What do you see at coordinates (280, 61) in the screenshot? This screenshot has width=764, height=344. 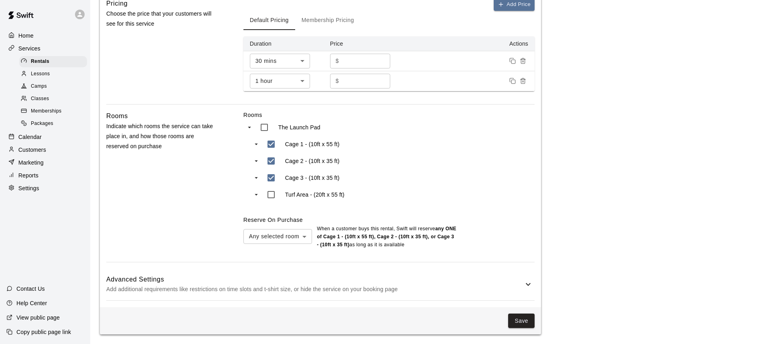 I see `div: 30 mins` at bounding box center [280, 61].